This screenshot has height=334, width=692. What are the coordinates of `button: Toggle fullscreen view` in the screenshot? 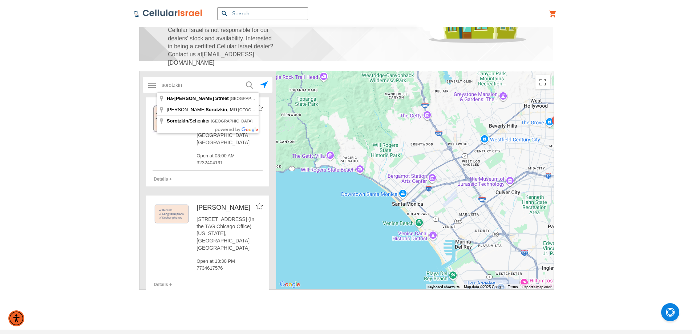 It's located at (543, 82).